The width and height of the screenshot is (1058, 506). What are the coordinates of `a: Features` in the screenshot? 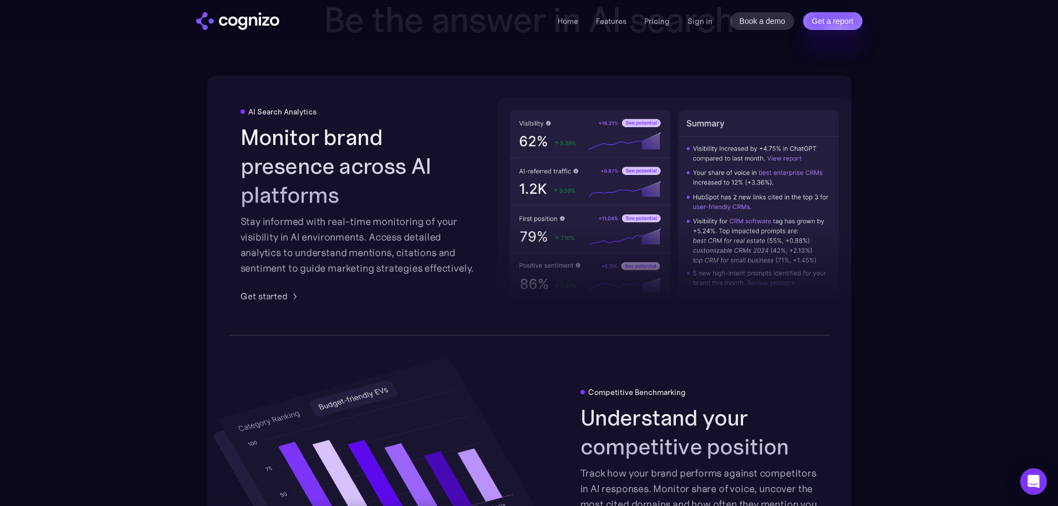 It's located at (611, 21).